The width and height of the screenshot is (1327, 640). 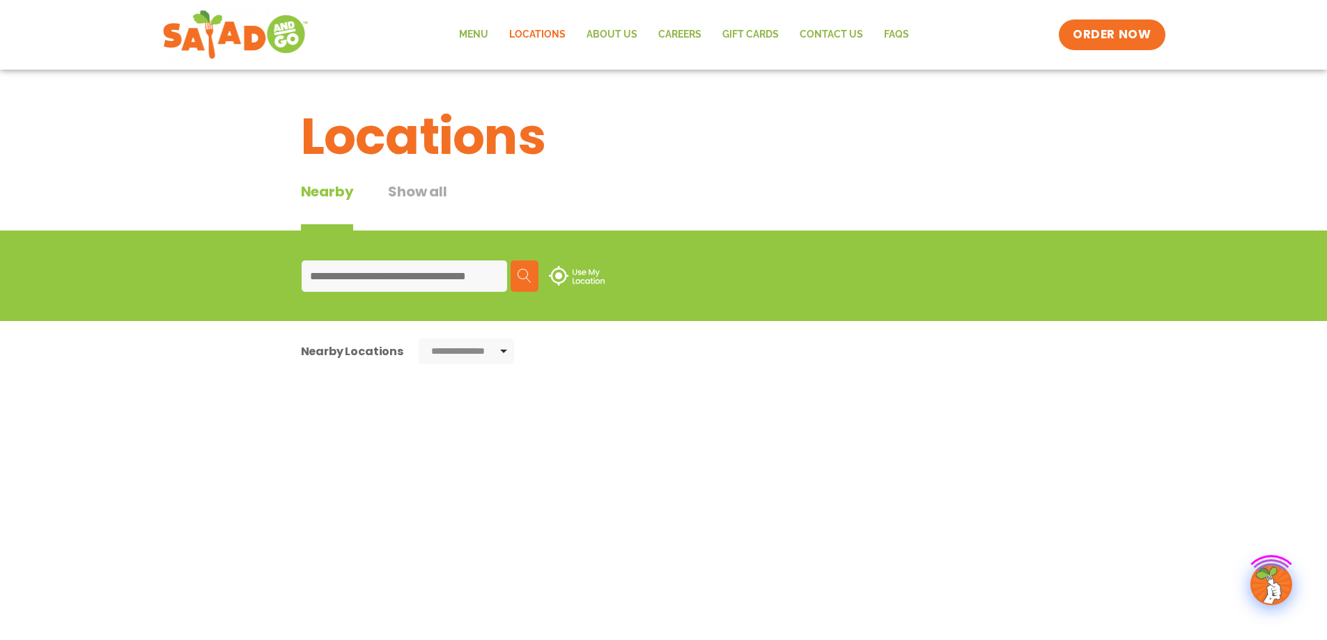 I want to click on img: use-location.svg, so click(x=577, y=276).